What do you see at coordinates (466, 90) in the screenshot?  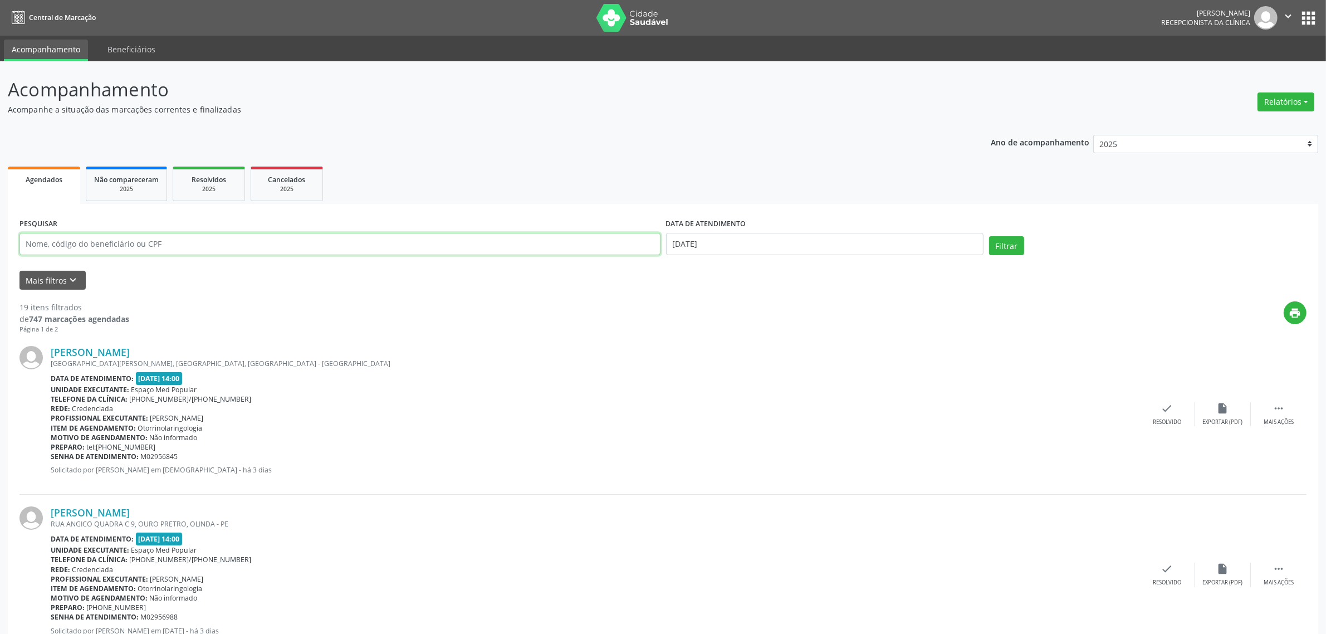 I see `p: Acompanhamento` at bounding box center [466, 90].